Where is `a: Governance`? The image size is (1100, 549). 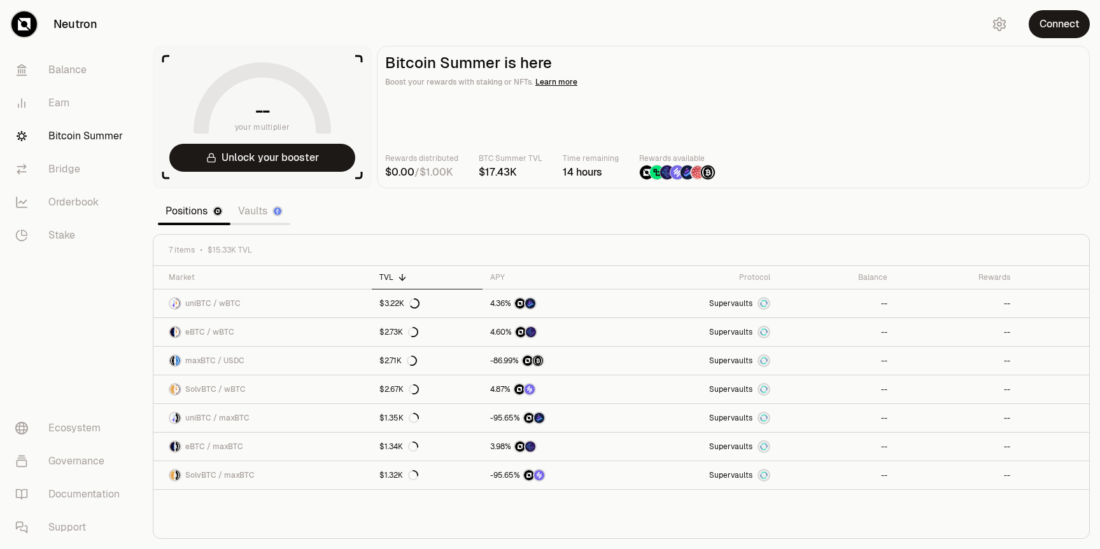
a: Governance is located at coordinates (71, 461).